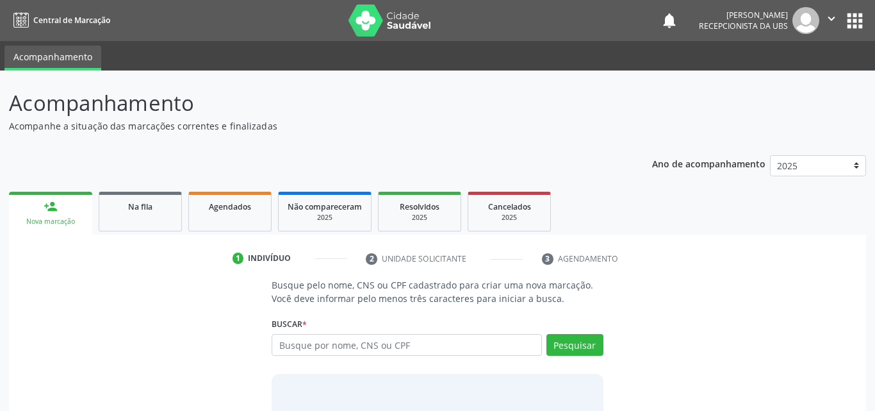 The height and width of the screenshot is (411, 875). What do you see at coordinates (140, 206) in the screenshot?
I see `span: Na fila` at bounding box center [140, 206].